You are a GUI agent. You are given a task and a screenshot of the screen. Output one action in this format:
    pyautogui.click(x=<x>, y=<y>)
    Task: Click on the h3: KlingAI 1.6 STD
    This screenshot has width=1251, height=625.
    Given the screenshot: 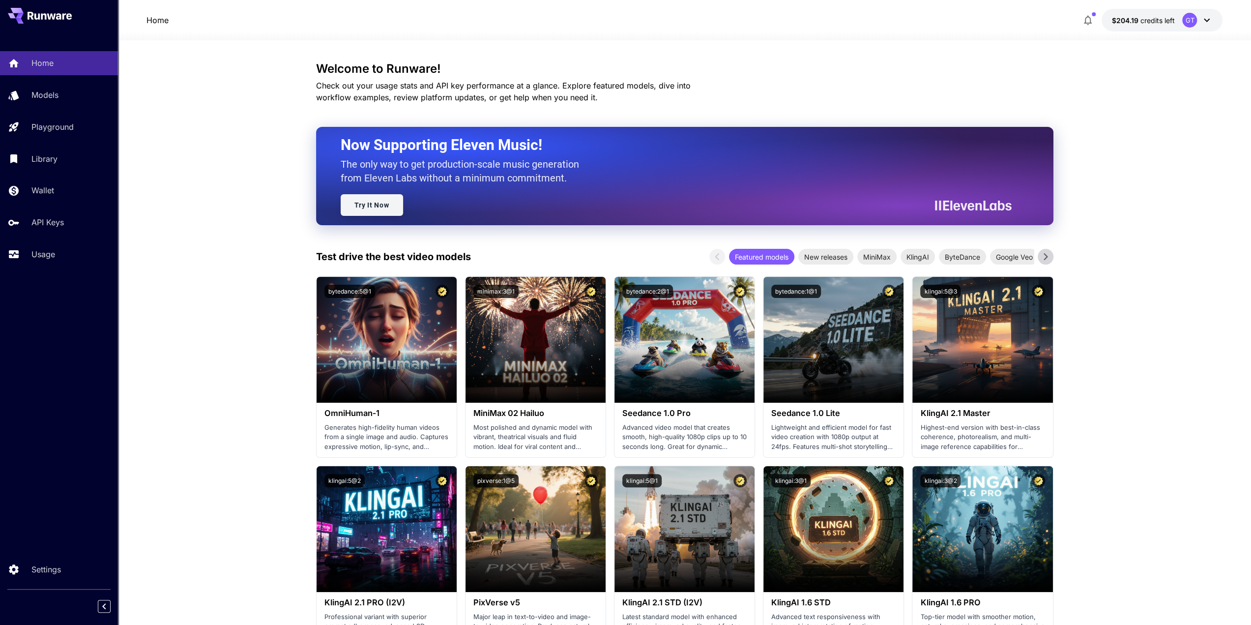 What is the action you would take?
    pyautogui.click(x=833, y=602)
    